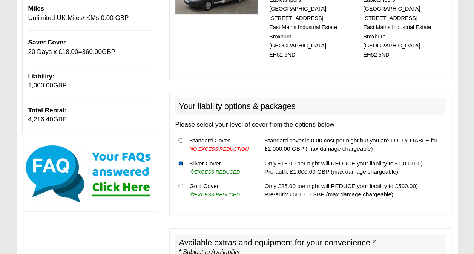 Image resolution: width=474 pixels, height=254 pixels. I want to click on td: Standard Cover, so click(220, 145).